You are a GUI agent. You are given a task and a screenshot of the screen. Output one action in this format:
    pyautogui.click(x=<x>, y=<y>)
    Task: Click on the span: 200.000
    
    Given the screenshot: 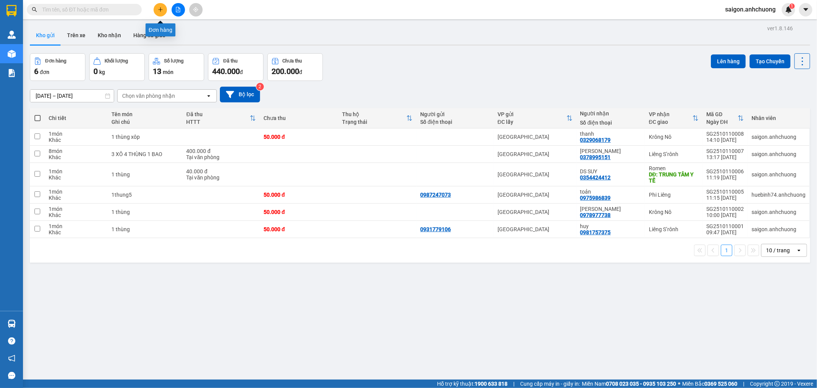 What is the action you would take?
    pyautogui.click(x=285, y=71)
    